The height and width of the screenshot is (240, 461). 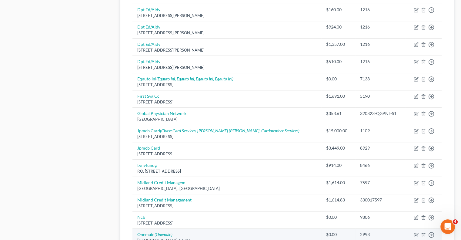 I want to click on a: First Svg Cc, so click(x=148, y=96).